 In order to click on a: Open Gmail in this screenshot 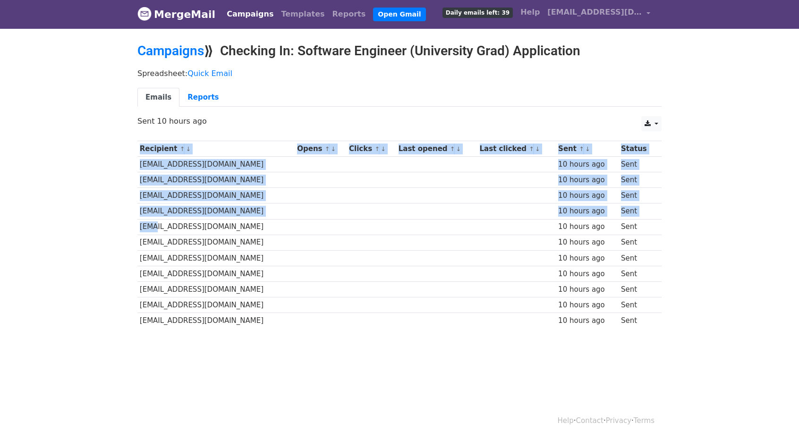, I will do `click(399, 14)`.